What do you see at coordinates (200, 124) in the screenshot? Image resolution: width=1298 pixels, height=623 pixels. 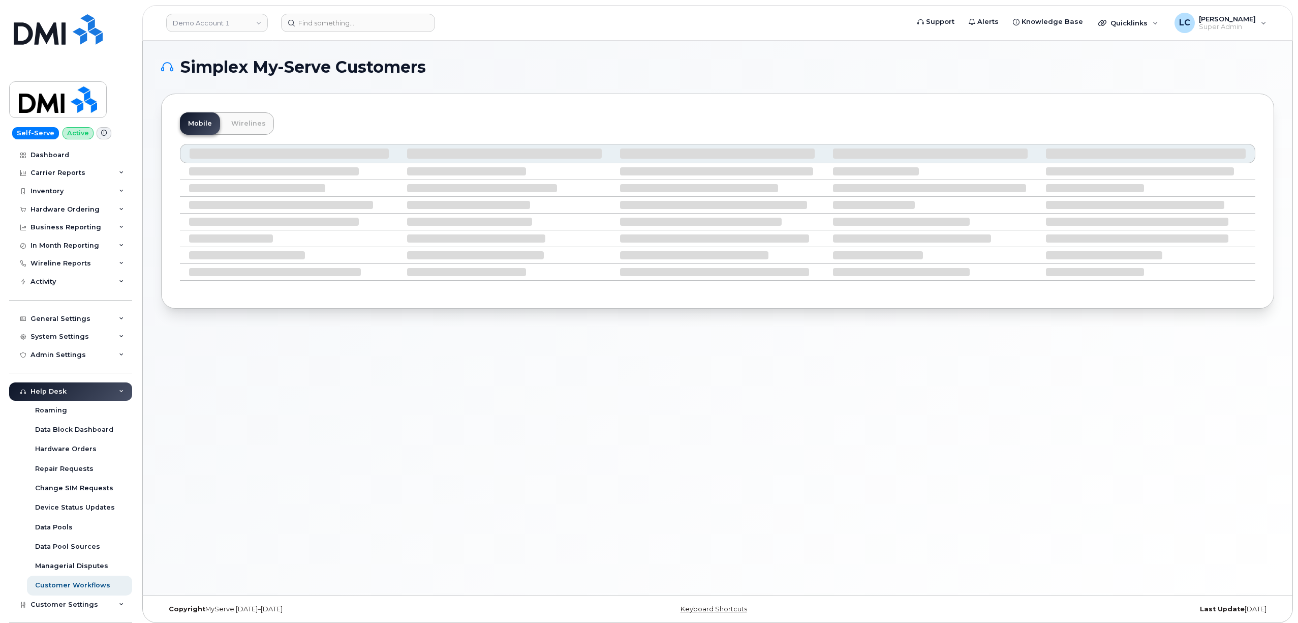 I see `a: Mobile` at bounding box center [200, 124].